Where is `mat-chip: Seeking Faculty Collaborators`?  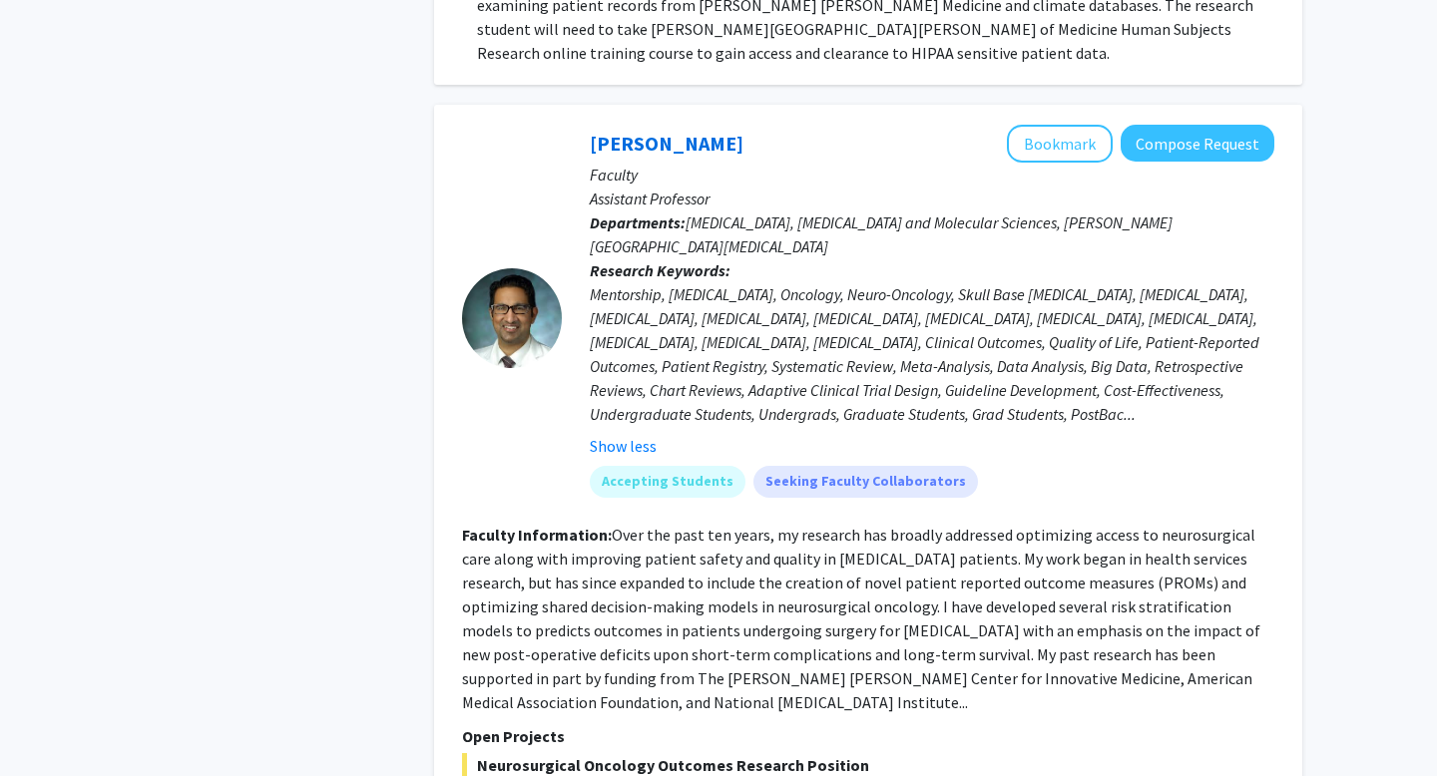
mat-chip: Seeking Faculty Collaborators is located at coordinates (865, 482).